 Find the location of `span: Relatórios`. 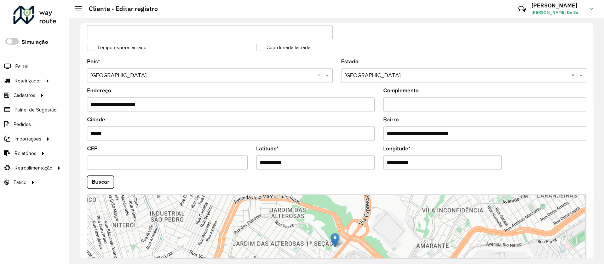

span: Relatórios is located at coordinates (25, 153).